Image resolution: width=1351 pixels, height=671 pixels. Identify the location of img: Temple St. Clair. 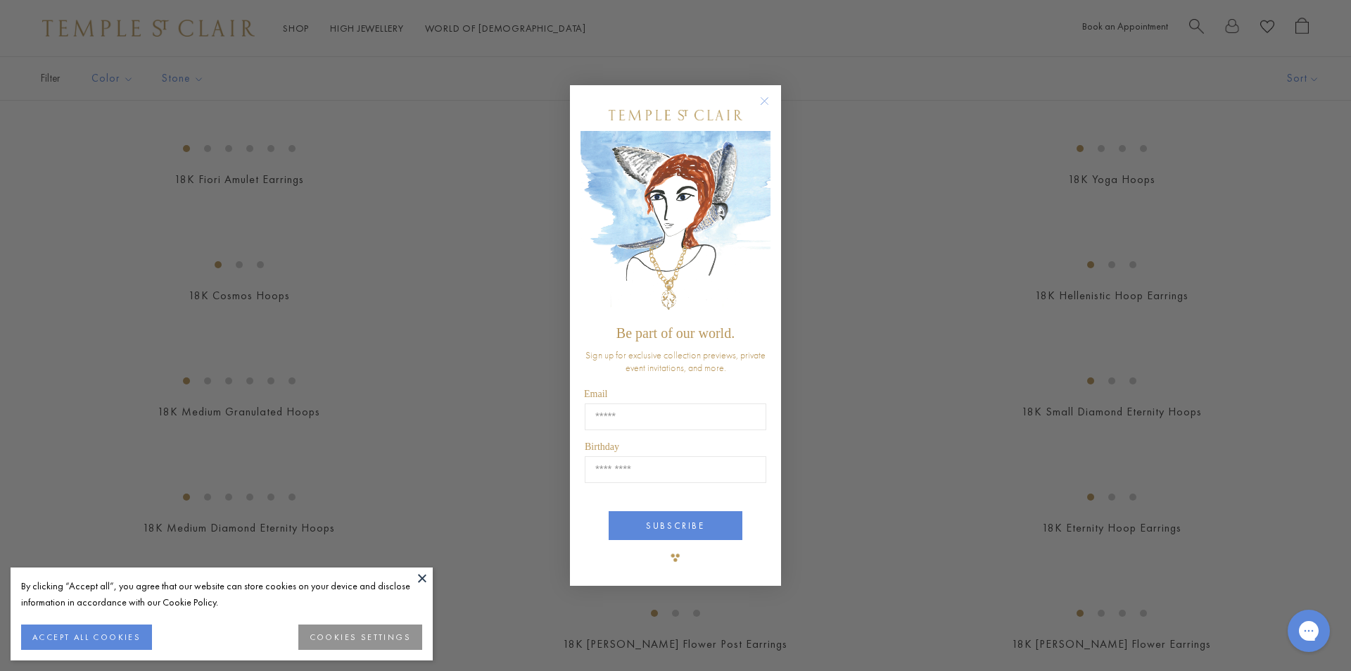
(676, 115).